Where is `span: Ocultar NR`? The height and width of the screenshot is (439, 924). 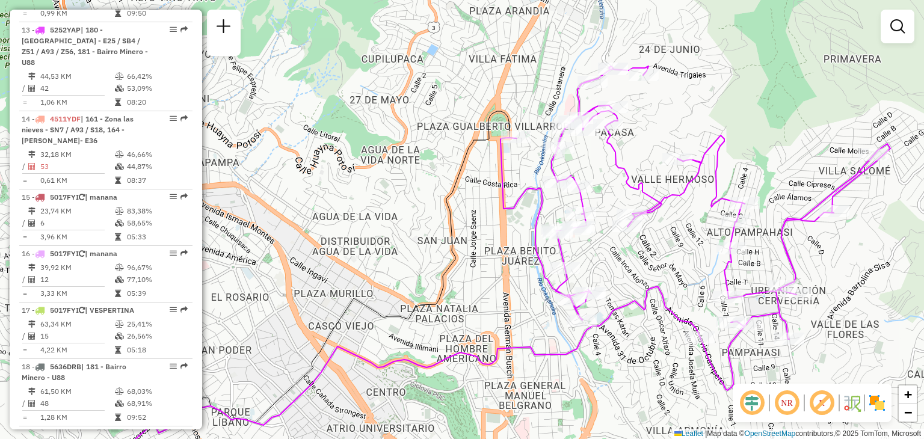
span: Ocultar NR is located at coordinates (787, 403).